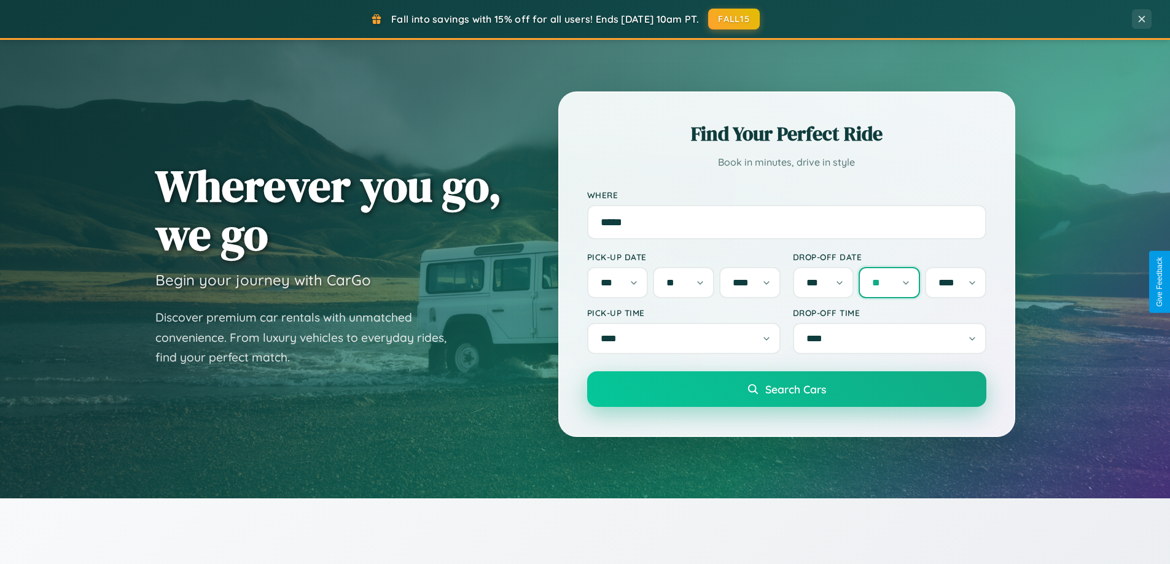  Describe the element at coordinates (787, 389) in the screenshot. I see `button: Search Cars` at that location.